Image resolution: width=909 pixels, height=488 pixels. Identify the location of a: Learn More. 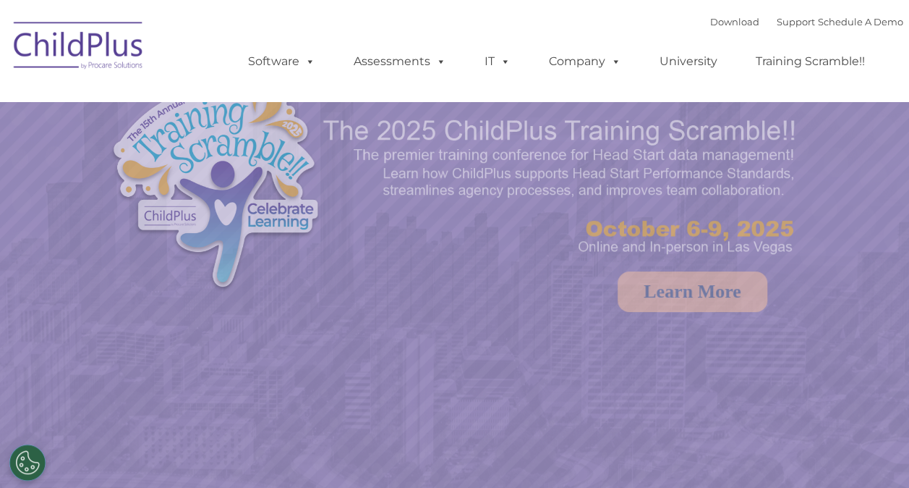
(692, 292).